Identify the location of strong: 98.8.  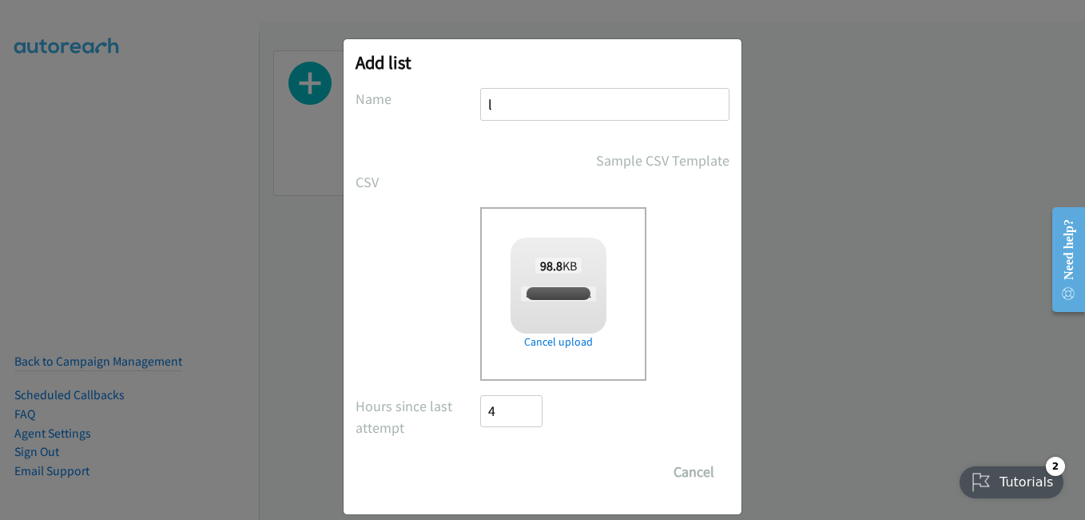
(552, 265).